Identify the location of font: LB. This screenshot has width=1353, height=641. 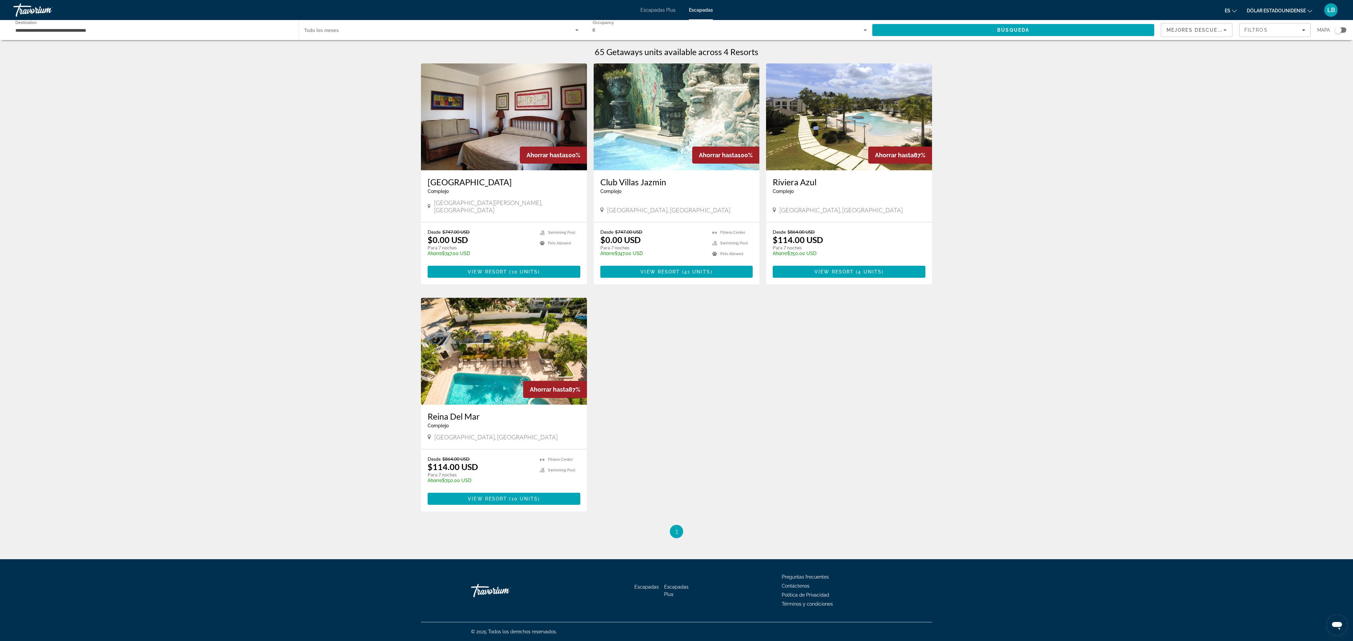
(1331, 10).